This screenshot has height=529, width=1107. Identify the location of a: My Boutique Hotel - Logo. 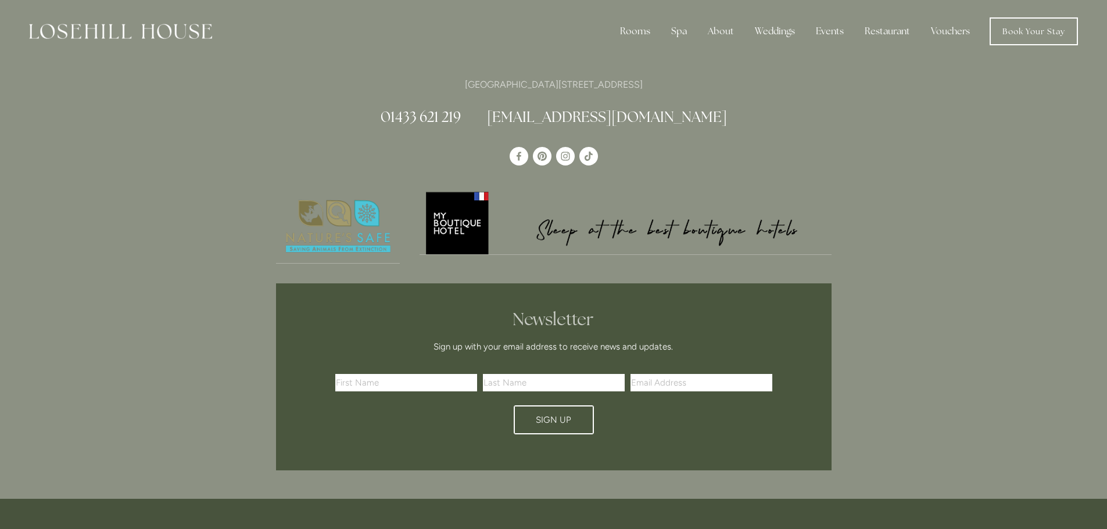
(625, 223).